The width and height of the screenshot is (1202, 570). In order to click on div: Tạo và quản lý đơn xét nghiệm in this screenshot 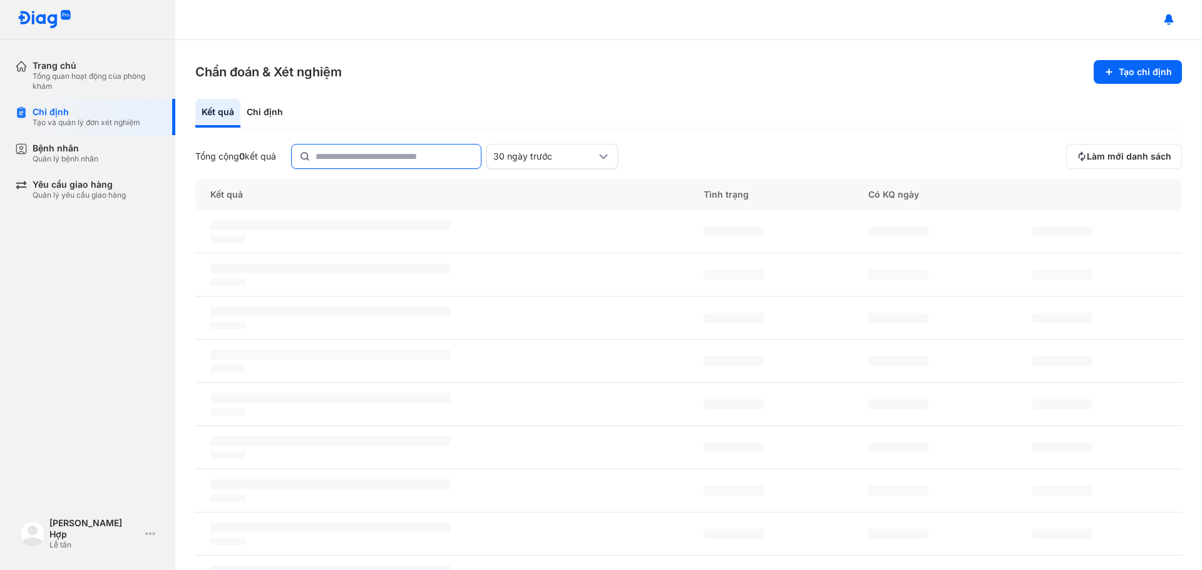, I will do `click(86, 123)`.